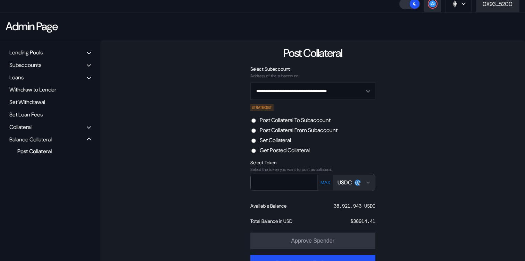  I want to click on label: Post Collateral From Subaccount, so click(298, 130).